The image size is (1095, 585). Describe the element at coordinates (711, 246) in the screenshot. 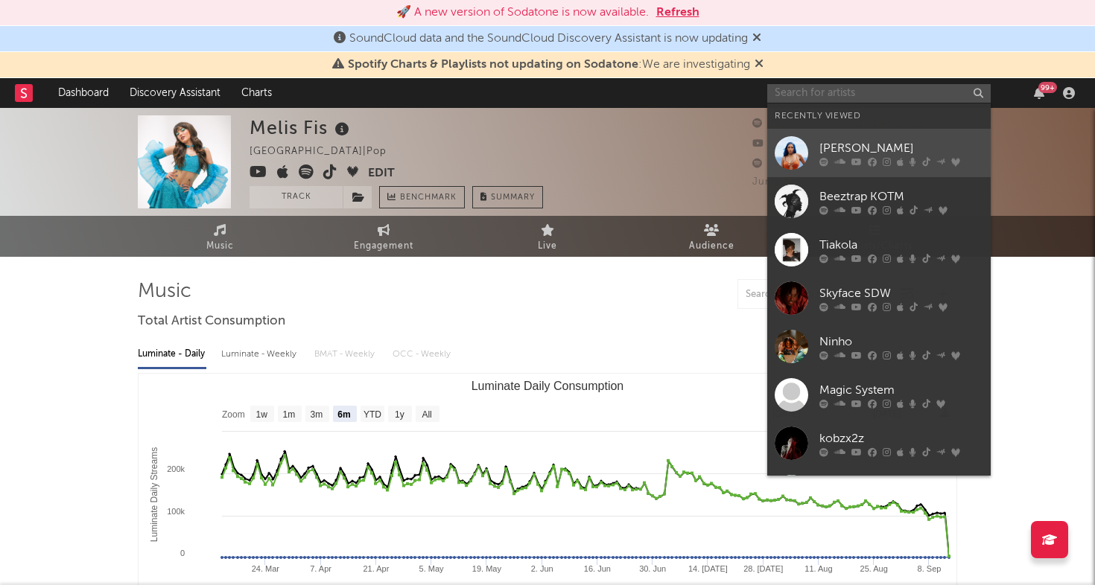

I see `span: Audience` at that location.